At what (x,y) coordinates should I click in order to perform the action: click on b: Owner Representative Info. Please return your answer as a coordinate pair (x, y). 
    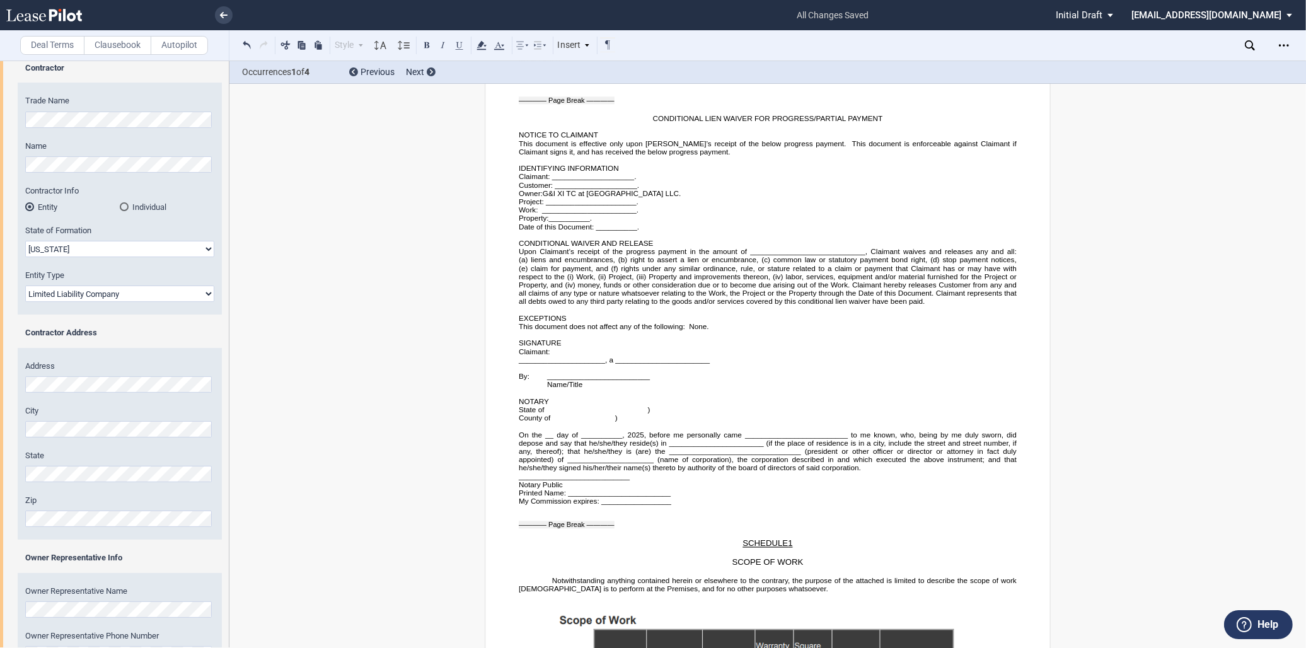
    Looking at the image, I should click on (74, 557).